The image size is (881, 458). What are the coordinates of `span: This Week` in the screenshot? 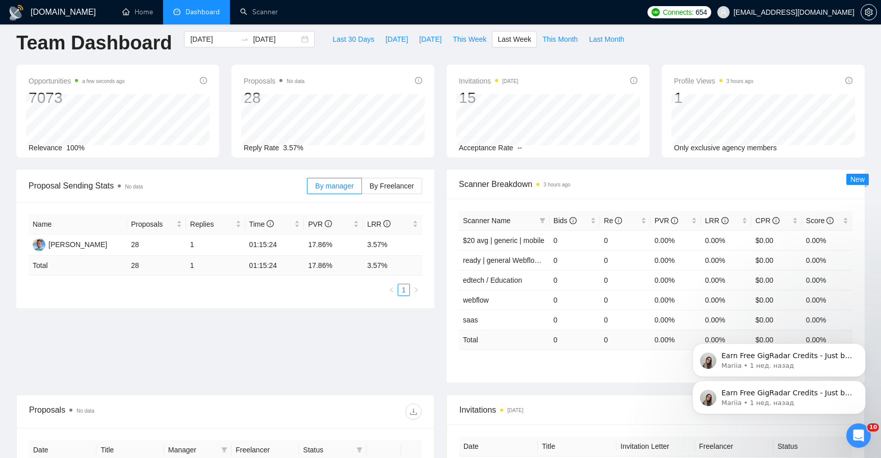 It's located at (469, 39).